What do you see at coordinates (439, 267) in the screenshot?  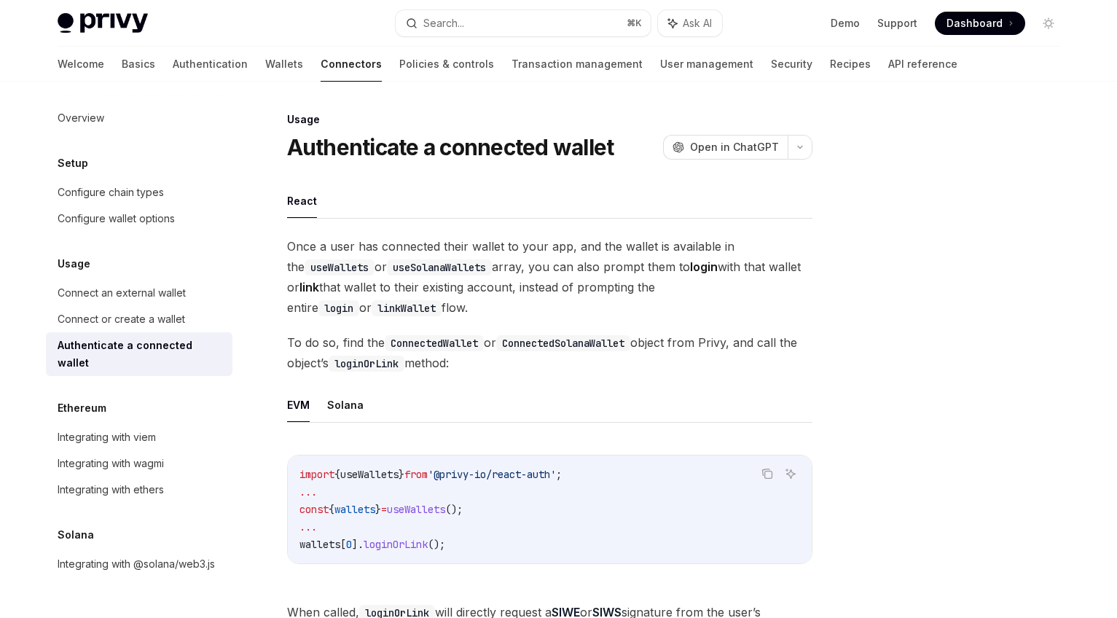 I see `code: useSolanaWallets` at bounding box center [439, 267].